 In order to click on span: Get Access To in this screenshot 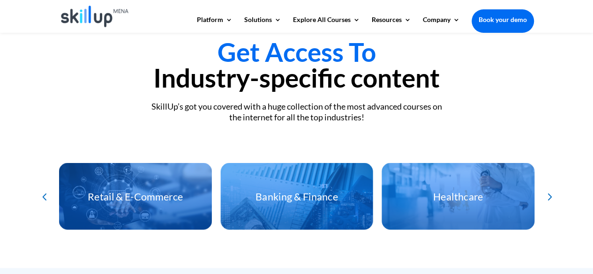, I will do `click(297, 52)`.